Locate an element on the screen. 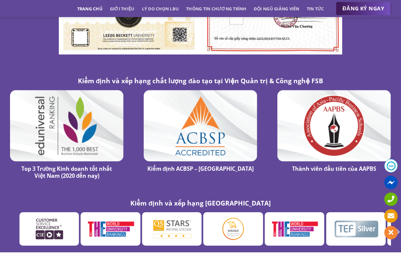 This screenshot has height=256, width=401. h4: Top 3 Trường Kinh doanh tốt nhất Việt Nam (2020 đến nay) is located at coordinates (67, 173).